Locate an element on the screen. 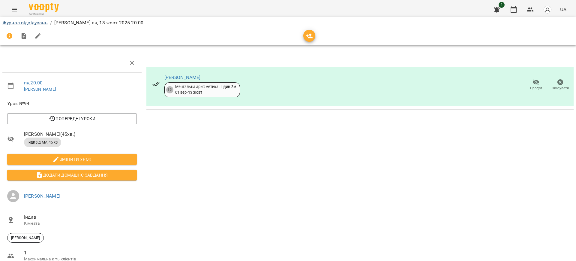 Image resolution: width=576 pixels, height=261 pixels. button: Menu is located at coordinates (14, 10).